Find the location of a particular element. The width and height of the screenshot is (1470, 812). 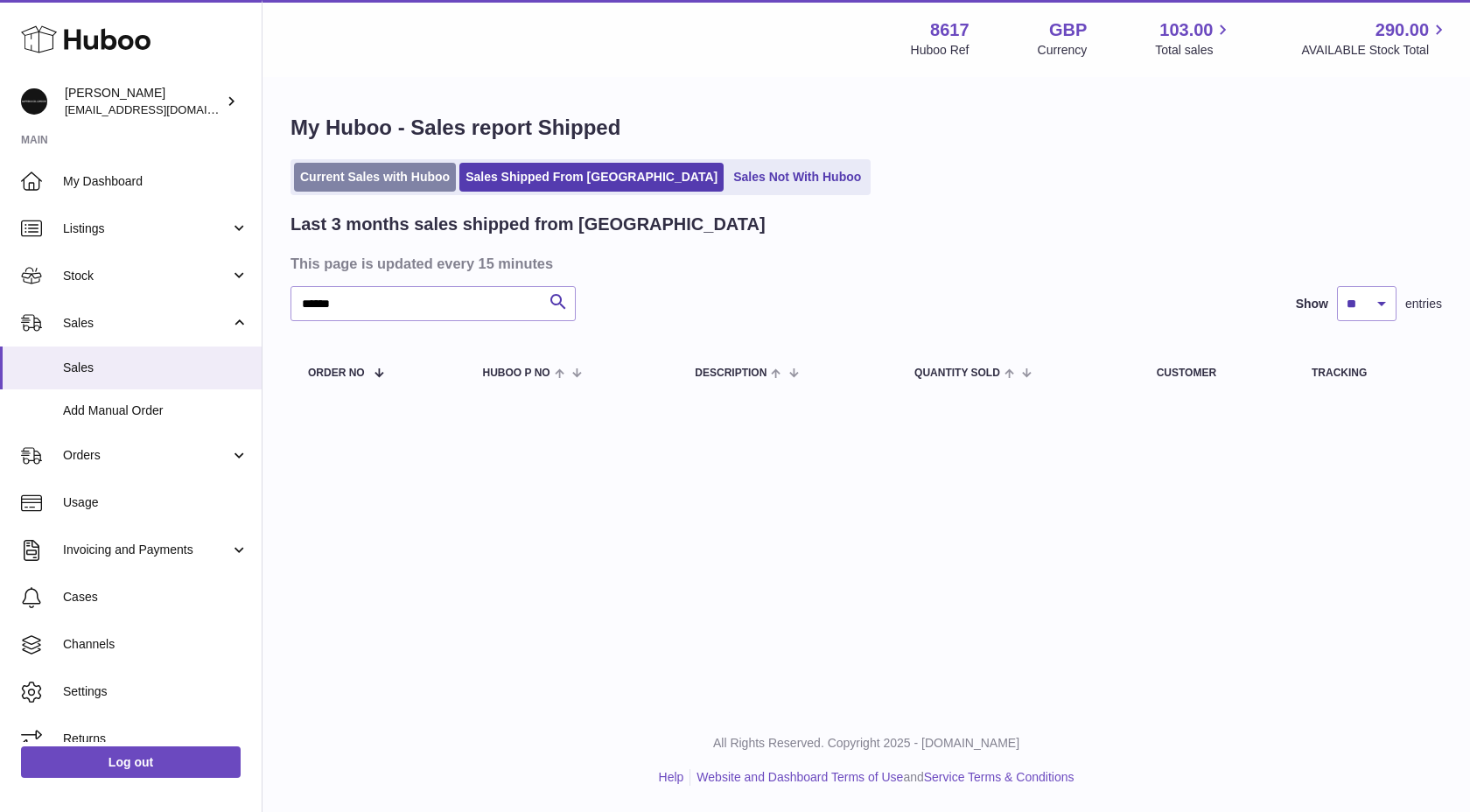

span: My Dashboard is located at coordinates (155, 181).